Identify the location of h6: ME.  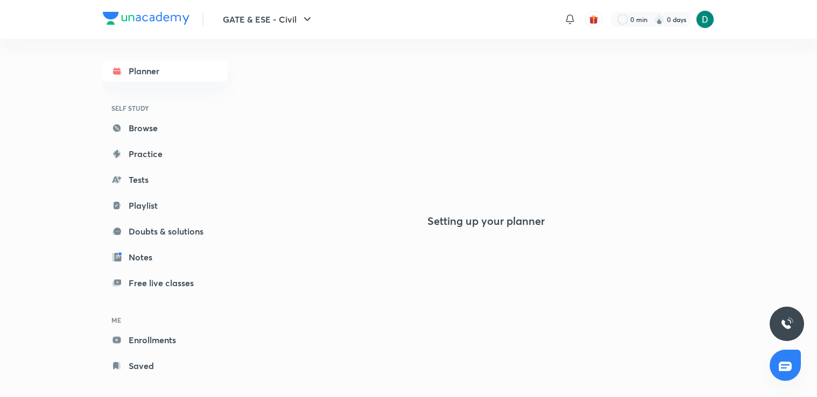
(165, 320).